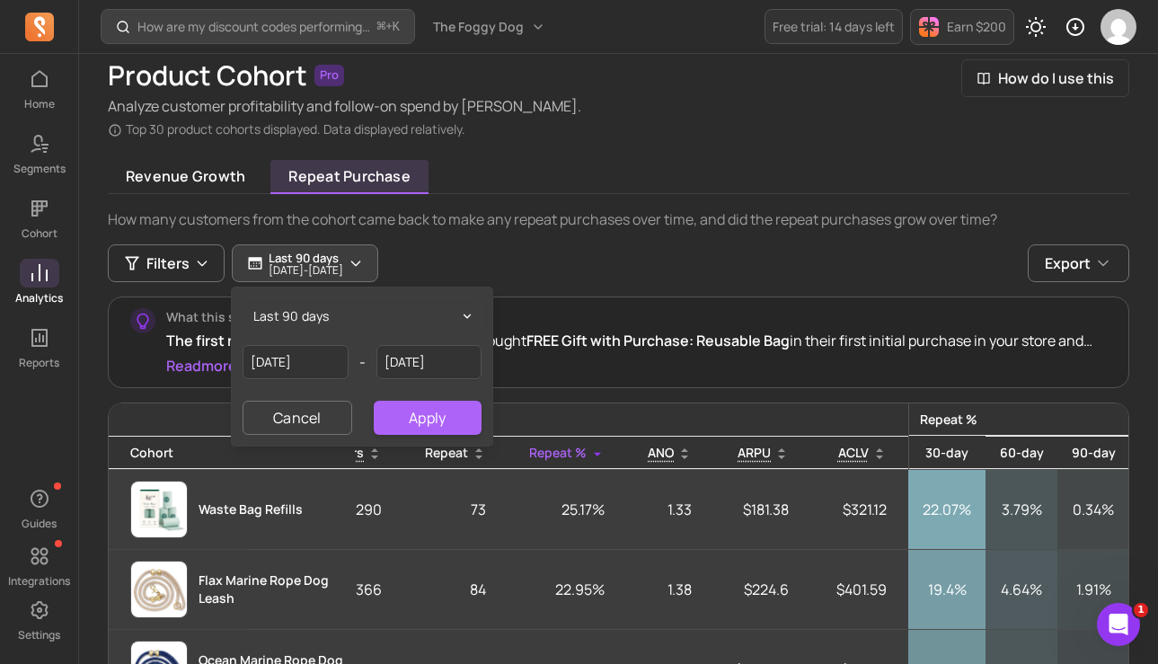  Describe the element at coordinates (669, 589) in the screenshot. I see `p: 1.38` at that location.